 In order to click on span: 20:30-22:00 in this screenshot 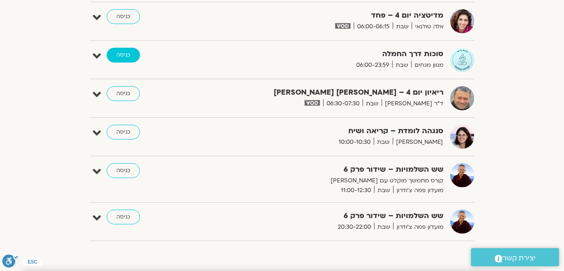, I will do `click(354, 227)`.